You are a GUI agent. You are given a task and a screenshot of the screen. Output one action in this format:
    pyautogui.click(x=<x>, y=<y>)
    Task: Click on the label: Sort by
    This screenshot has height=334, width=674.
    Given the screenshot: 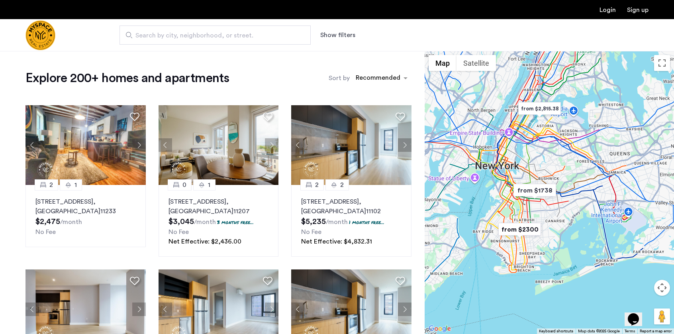 What is the action you would take?
    pyautogui.click(x=339, y=78)
    